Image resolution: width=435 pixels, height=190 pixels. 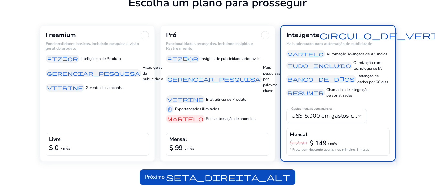 What do you see at coordinates (305, 93) in the screenshot?
I see `font: resumir` at bounding box center [305, 93].